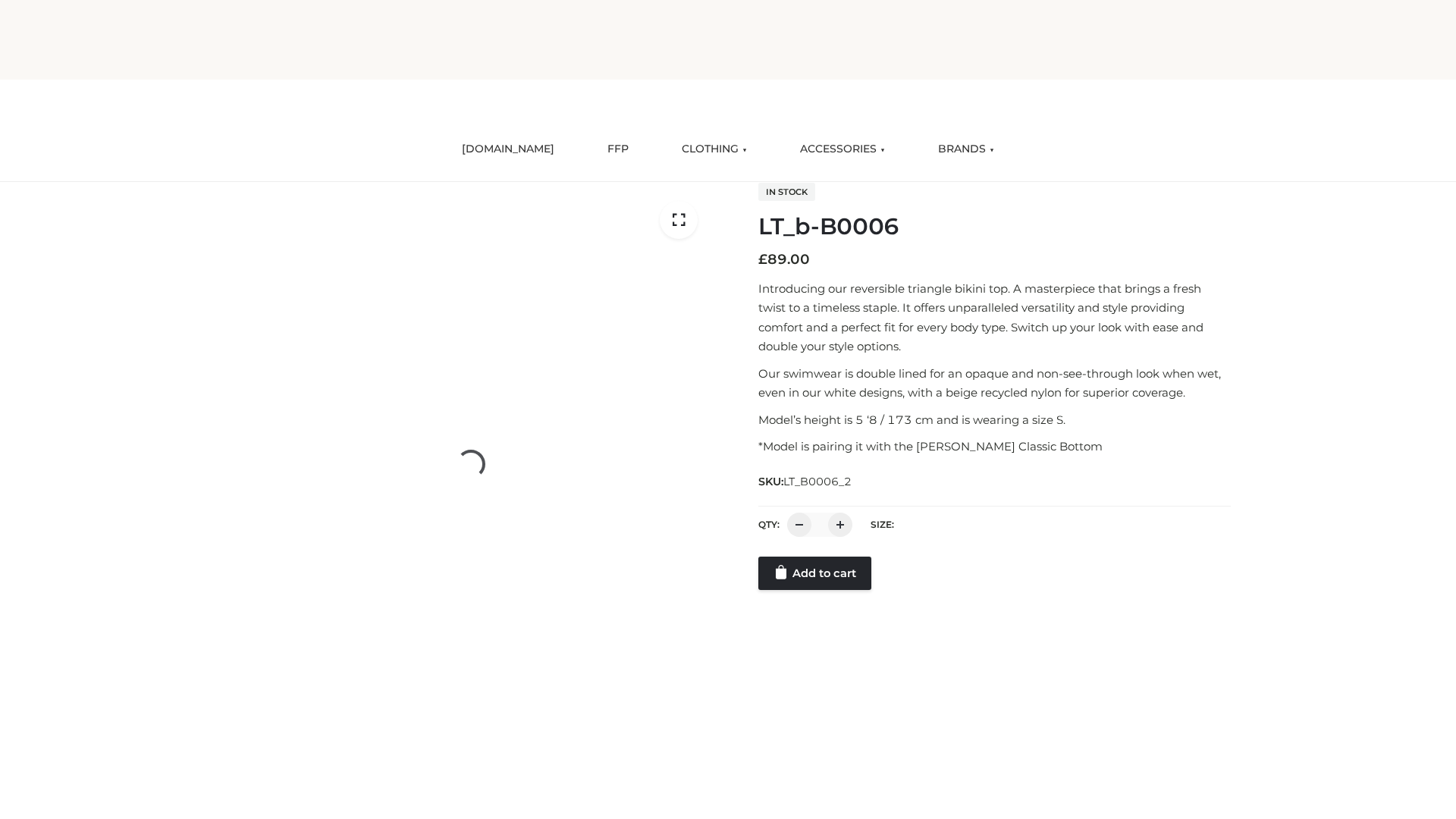  What do you see at coordinates (994, 318) in the screenshot?
I see `p: Introducing our reversible triangle bikini top. A masterpiece that brings a fresh twist to a time...` at bounding box center [994, 318].